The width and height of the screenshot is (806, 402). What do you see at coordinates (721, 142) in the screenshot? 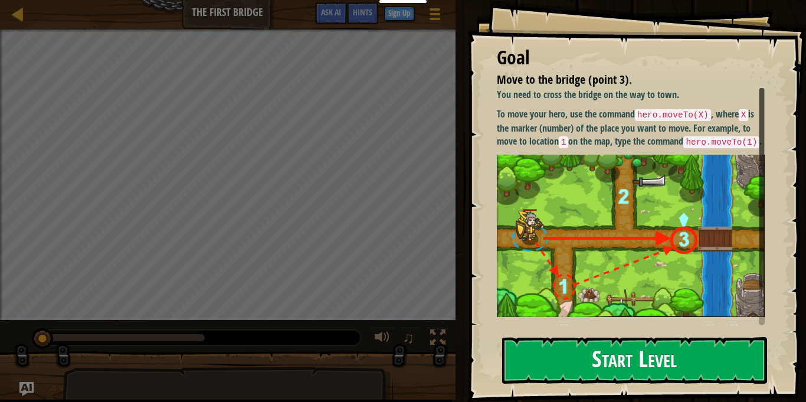
I see `code: hero.moveTo(1)` at bounding box center [721, 142].